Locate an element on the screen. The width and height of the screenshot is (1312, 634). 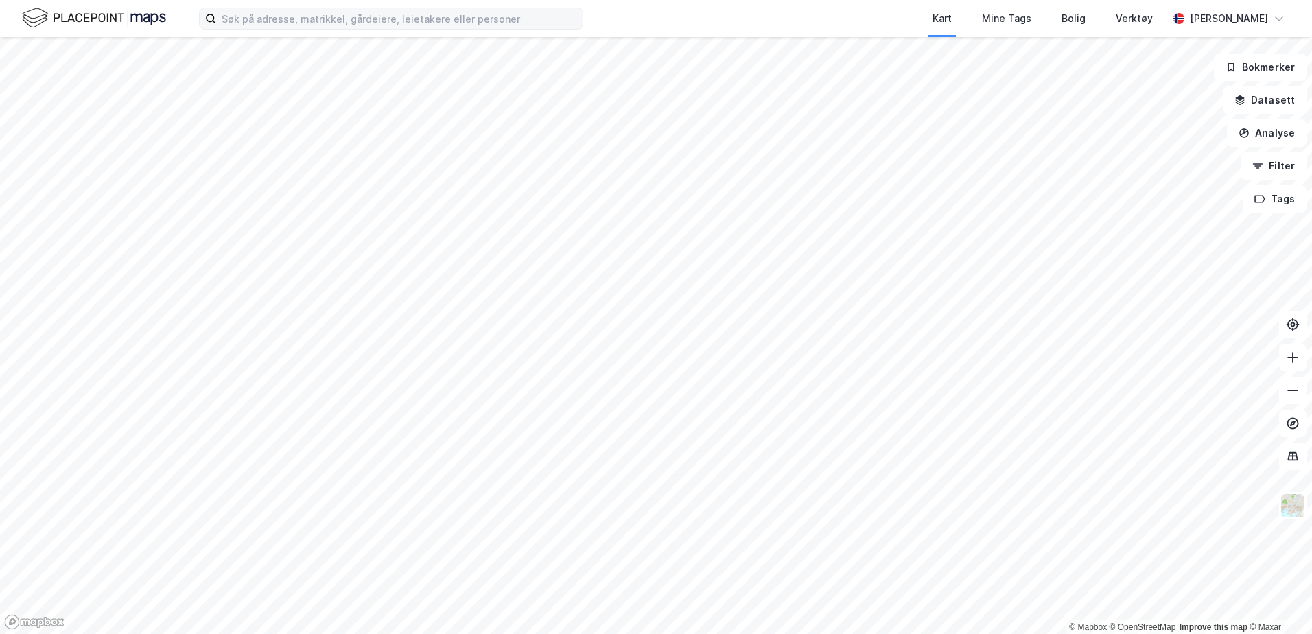
a: Mapbox is located at coordinates (1088, 627).